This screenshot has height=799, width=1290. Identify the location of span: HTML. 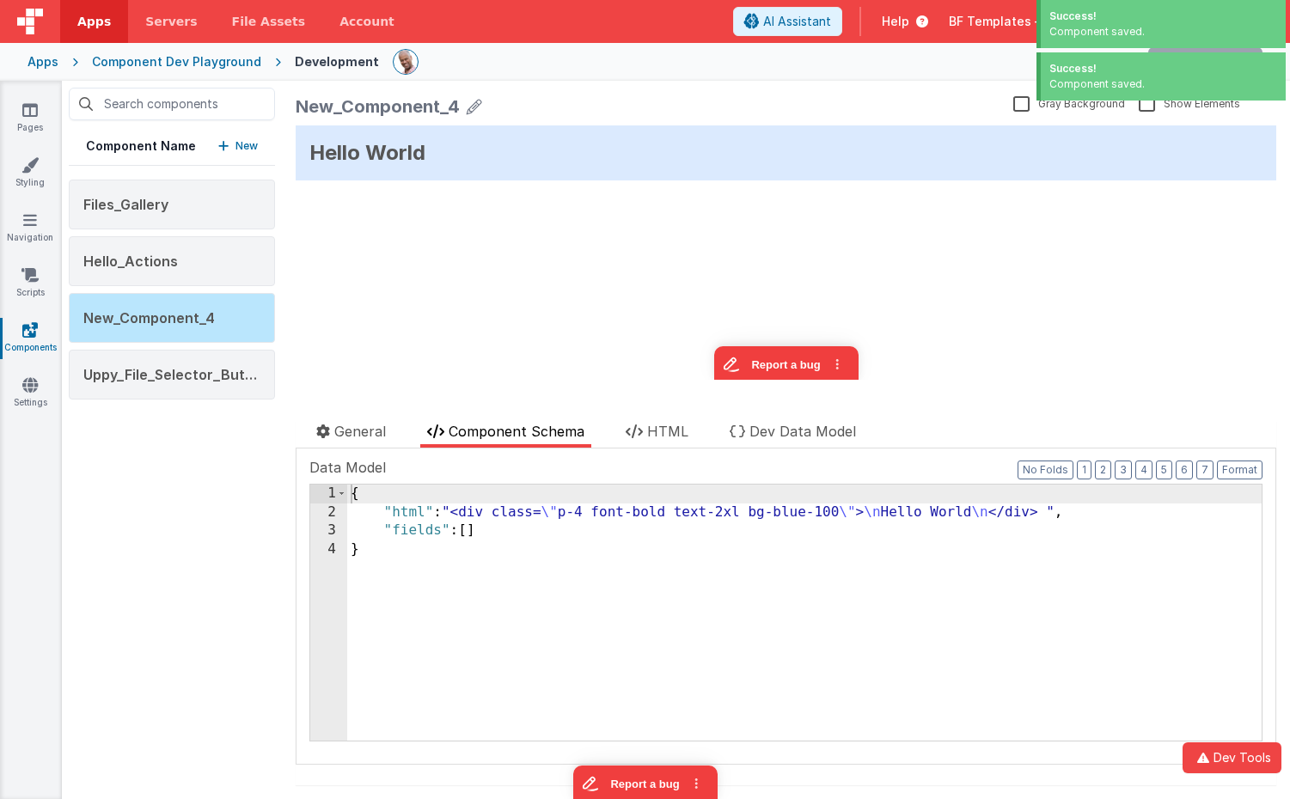
(668, 432).